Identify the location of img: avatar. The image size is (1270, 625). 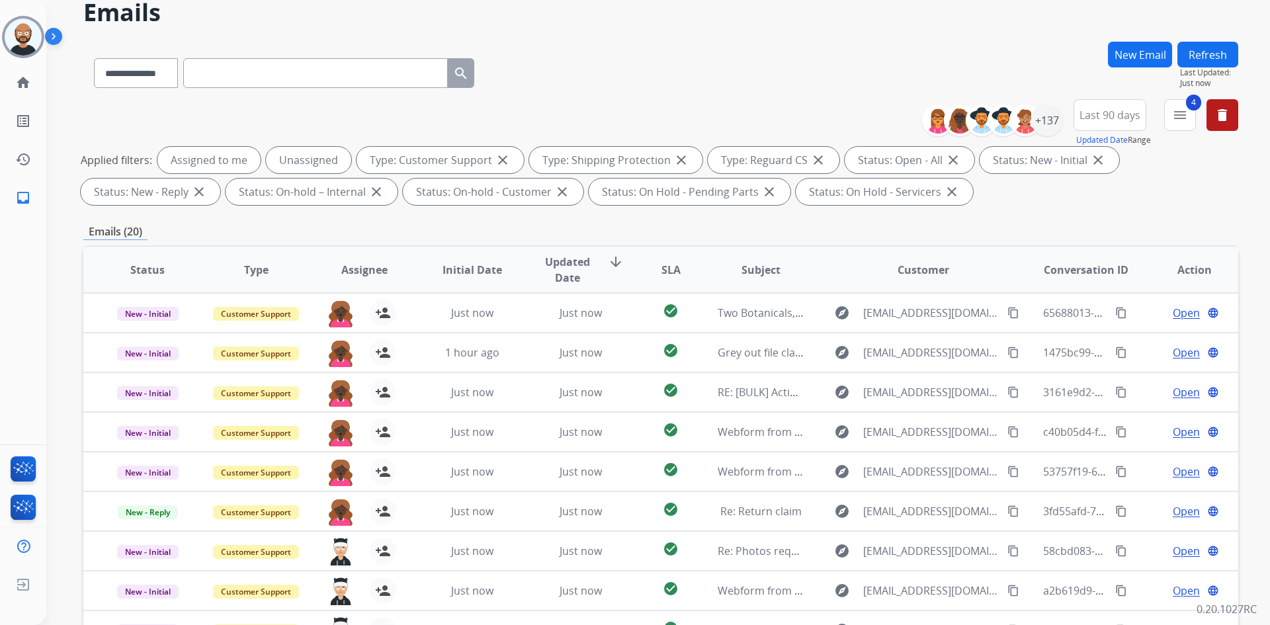
(23, 37).